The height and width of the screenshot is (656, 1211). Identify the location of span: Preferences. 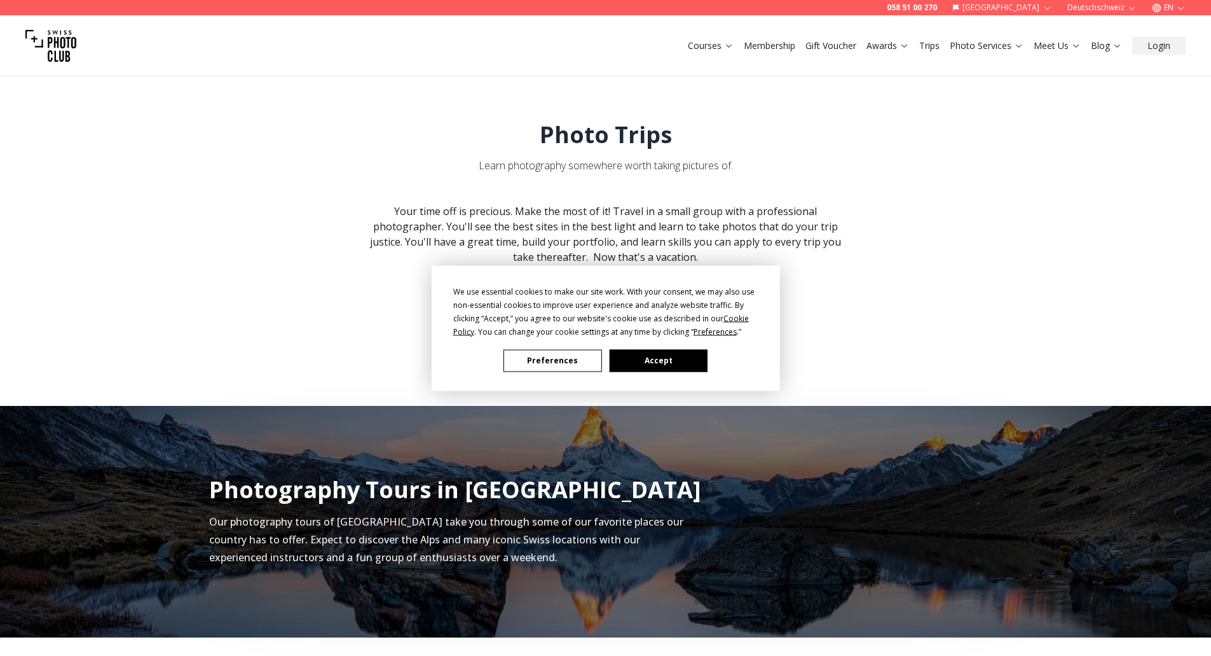
(715, 331).